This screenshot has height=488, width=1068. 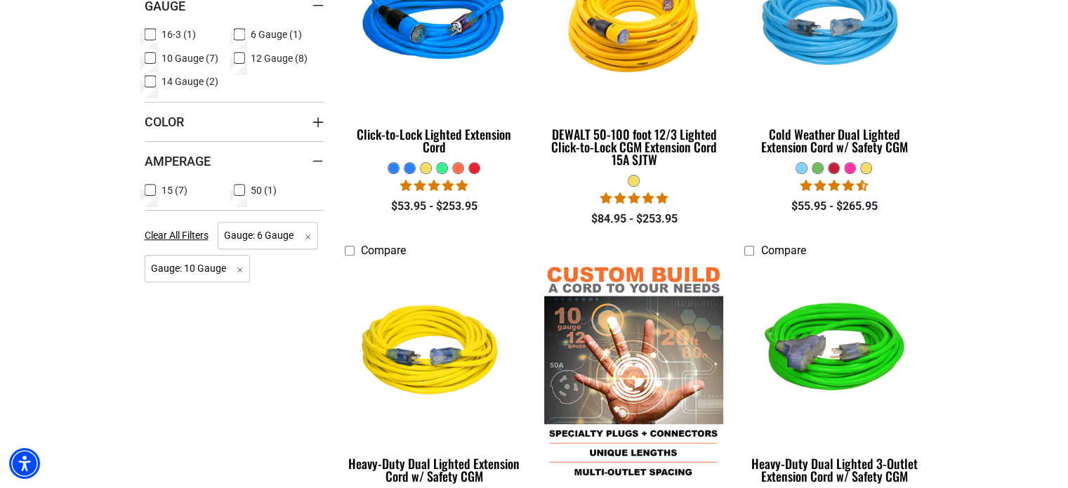 I want to click on div: Heavy-Duty Dual Lighted Extension Cord w/ Safety CGM, so click(x=434, y=470).